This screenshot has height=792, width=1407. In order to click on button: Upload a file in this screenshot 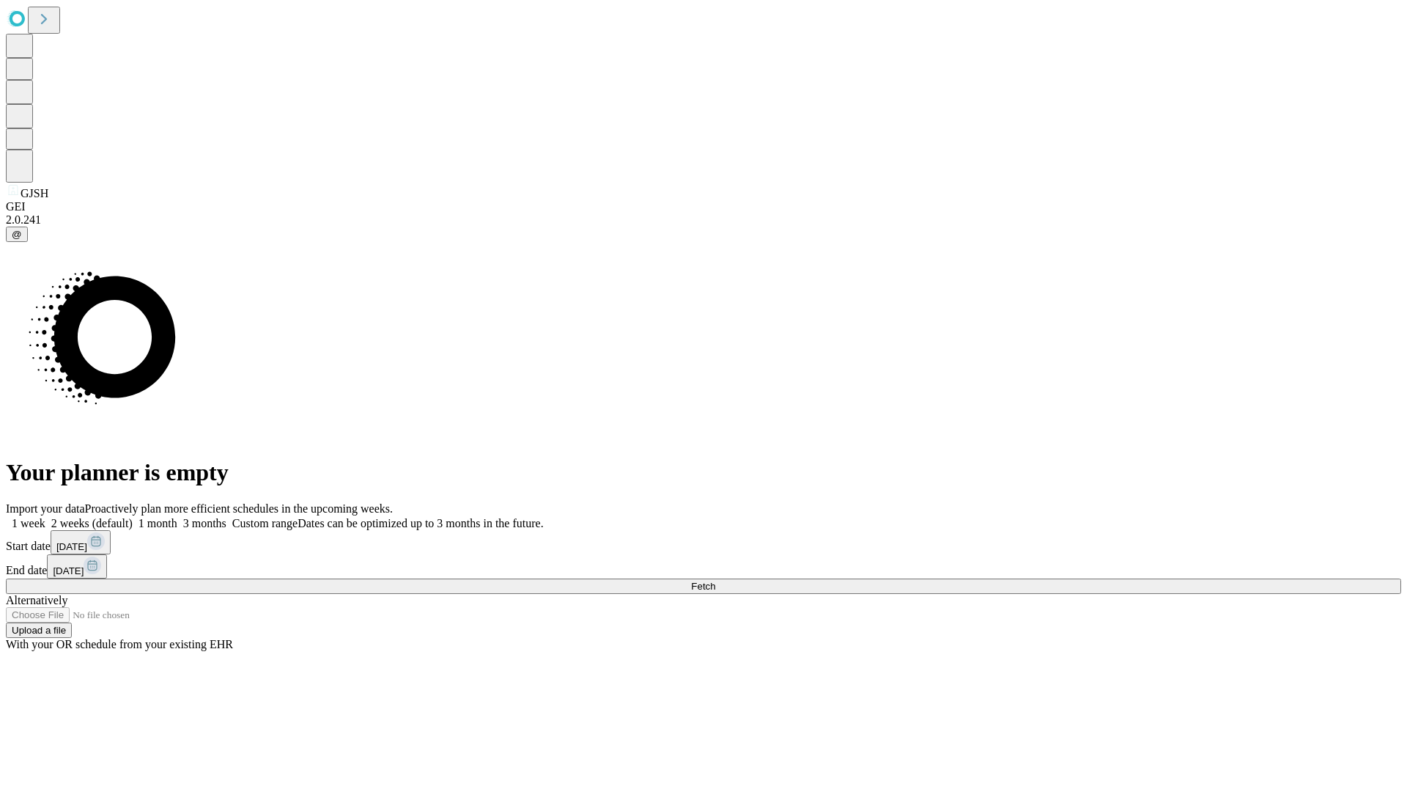, I will do `click(39, 630)`.